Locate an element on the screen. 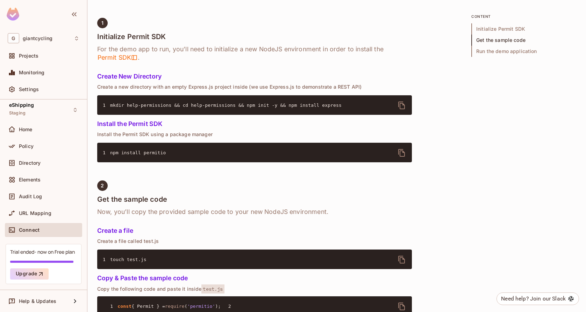 The width and height of the screenshot is (586, 312). span: Settings is located at coordinates (29, 89).